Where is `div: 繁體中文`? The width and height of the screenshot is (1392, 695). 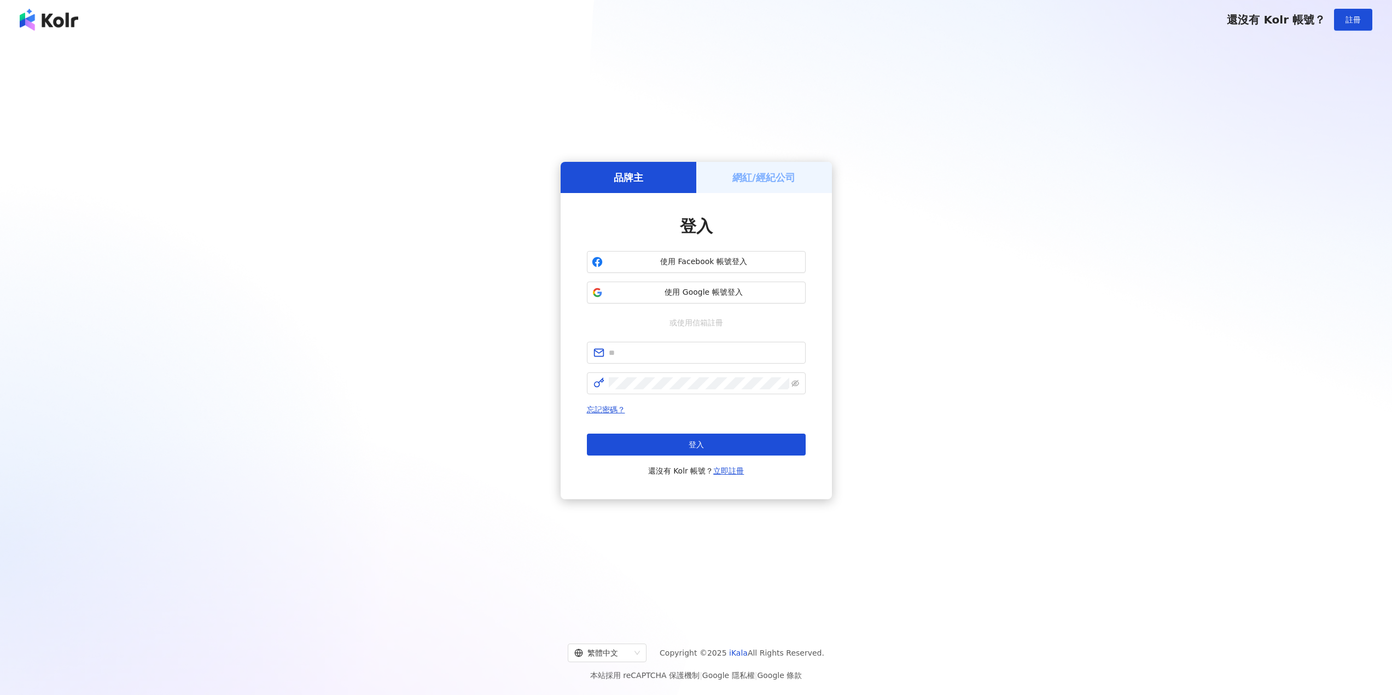
div: 繁體中文 is located at coordinates (602, 653).